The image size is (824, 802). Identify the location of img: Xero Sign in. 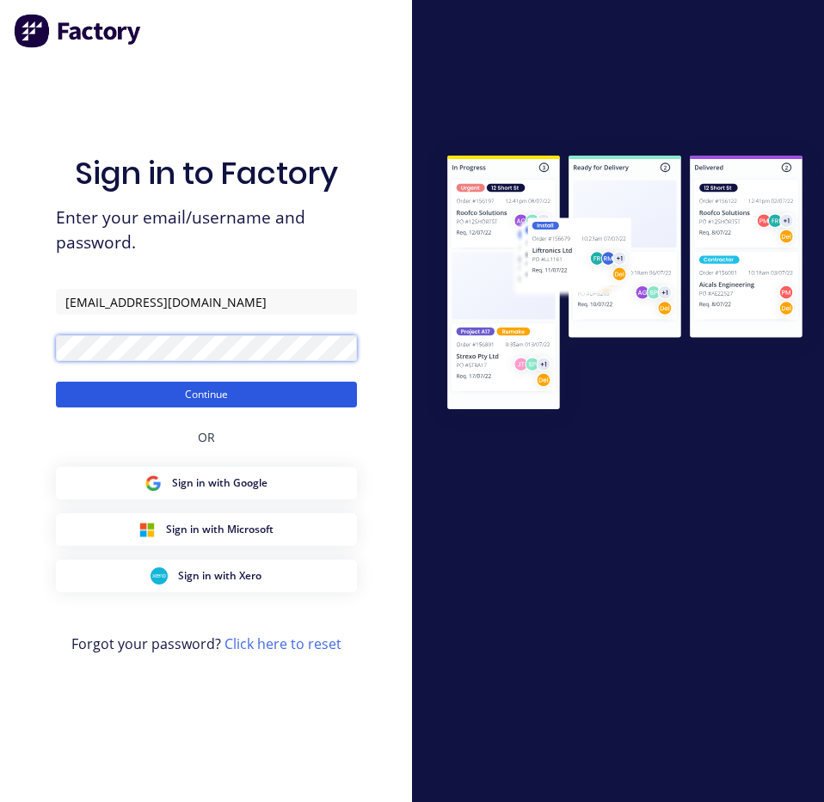
(159, 576).